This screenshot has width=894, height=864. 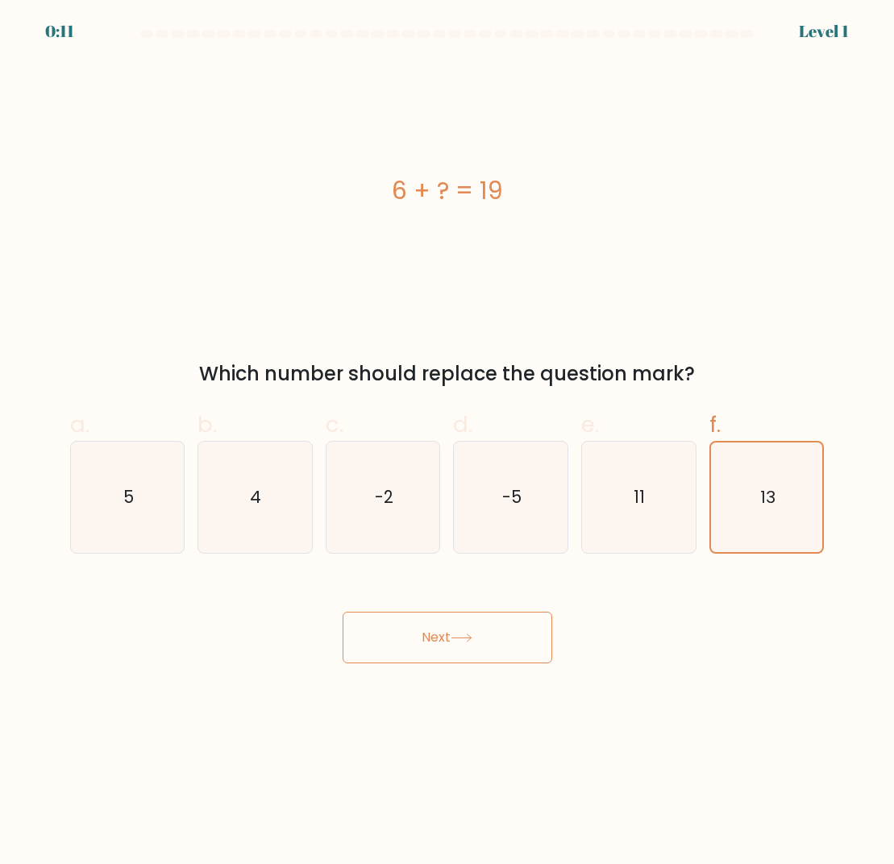 I want to click on text: 11, so click(x=640, y=496).